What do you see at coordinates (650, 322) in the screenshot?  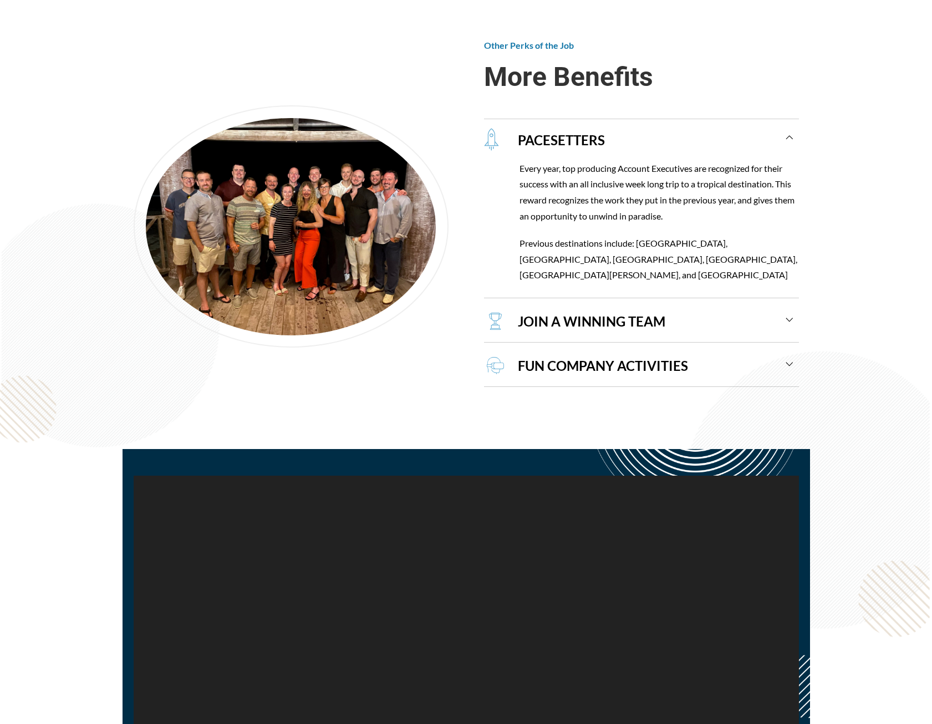 I see `div: JOIN A WINNING TEAM` at bounding box center [650, 322].